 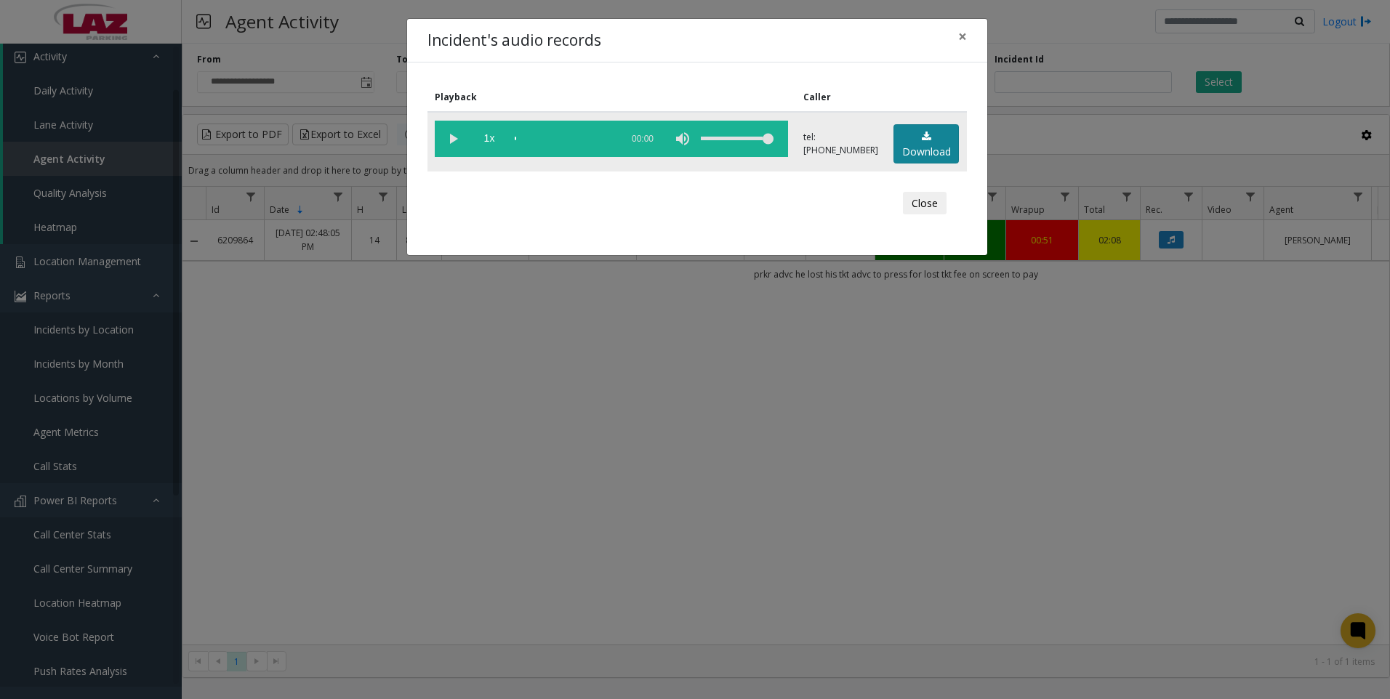 I want to click on th: Playback, so click(x=611, y=97).